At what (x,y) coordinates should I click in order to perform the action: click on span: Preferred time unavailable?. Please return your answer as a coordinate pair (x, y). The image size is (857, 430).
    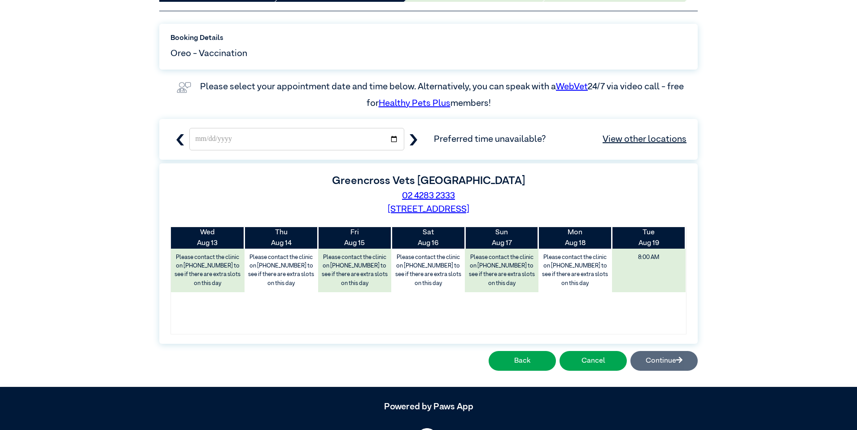
    Looking at the image, I should click on (560, 139).